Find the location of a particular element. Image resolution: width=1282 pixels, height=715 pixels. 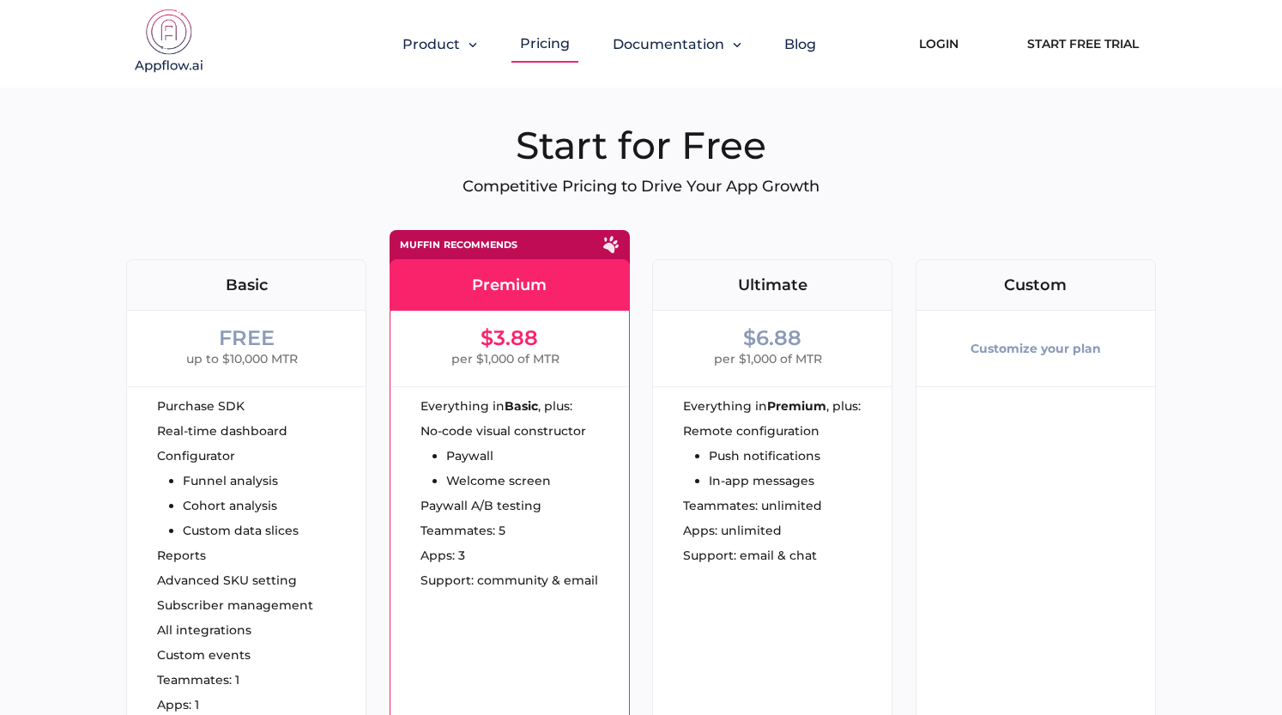

li: In-app messages is located at coordinates (765, 481).